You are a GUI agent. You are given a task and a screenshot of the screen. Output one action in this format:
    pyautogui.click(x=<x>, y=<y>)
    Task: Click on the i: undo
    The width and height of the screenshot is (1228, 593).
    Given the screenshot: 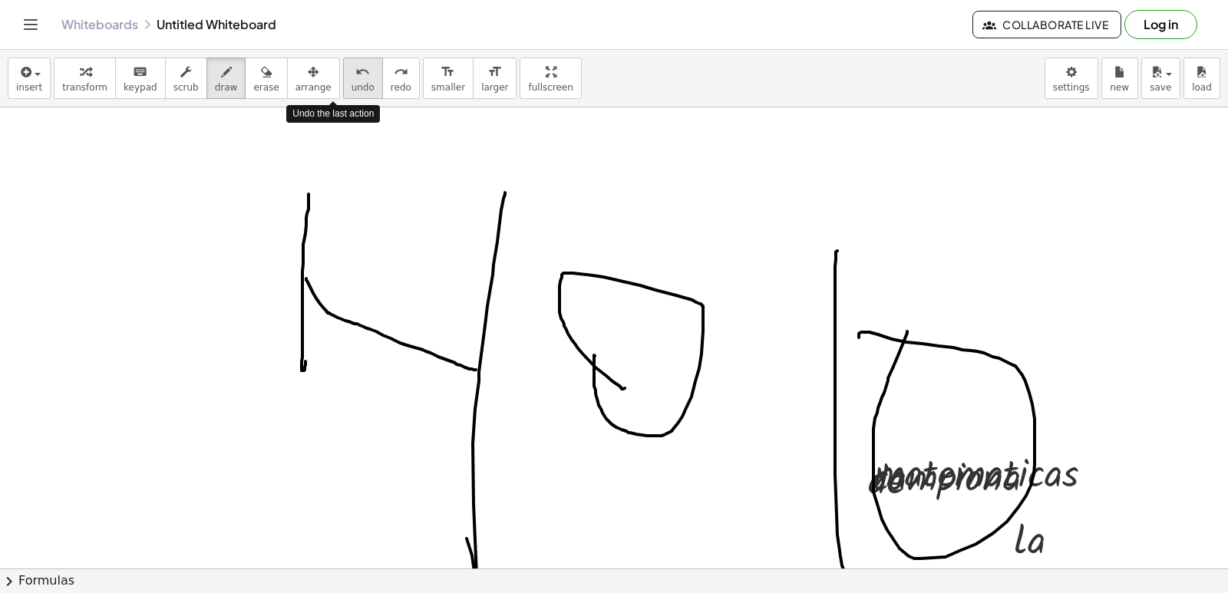 What is the action you would take?
    pyautogui.click(x=362, y=72)
    